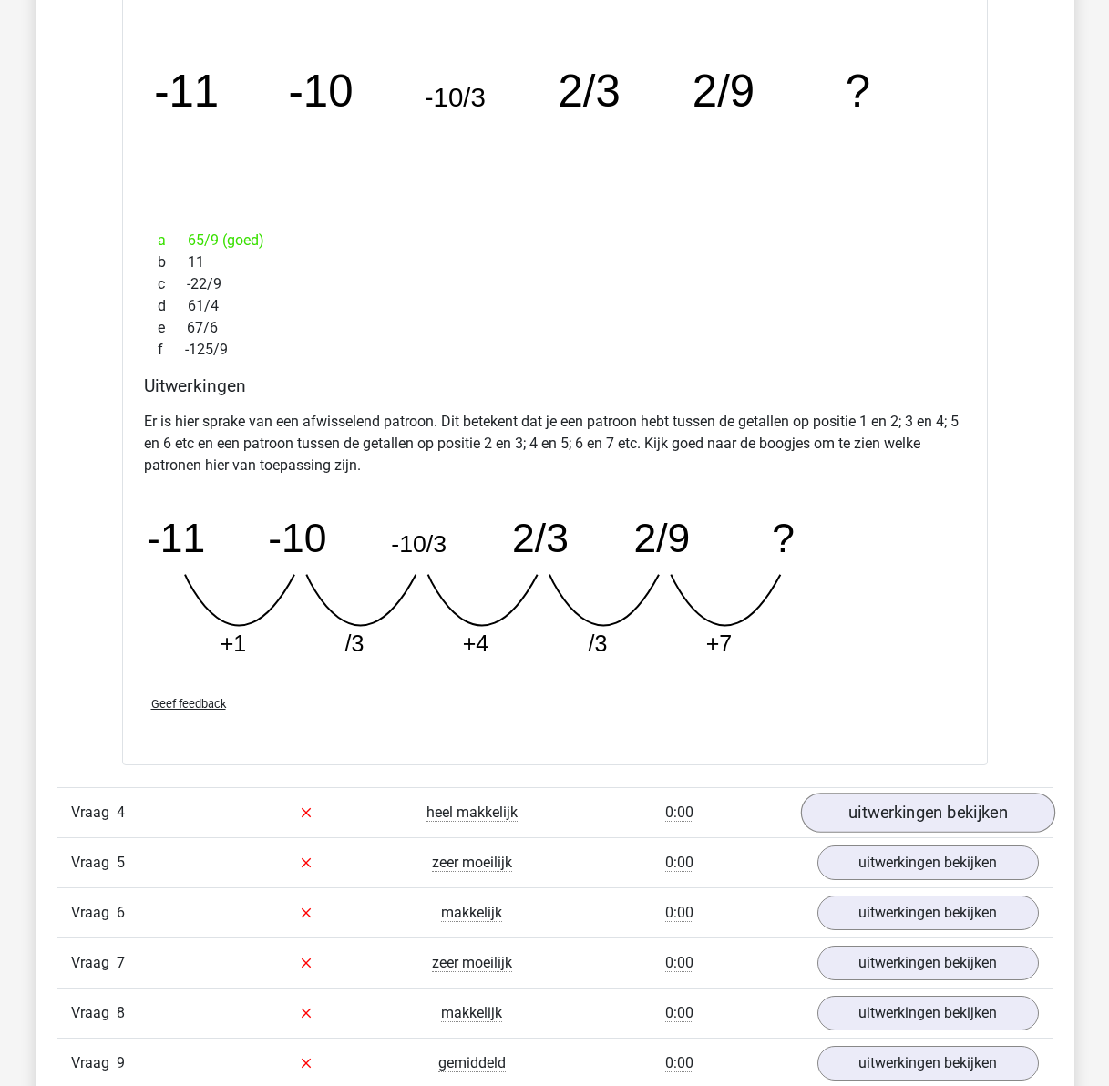  What do you see at coordinates (120, 862) in the screenshot?
I see `span: 5` at bounding box center [120, 862].